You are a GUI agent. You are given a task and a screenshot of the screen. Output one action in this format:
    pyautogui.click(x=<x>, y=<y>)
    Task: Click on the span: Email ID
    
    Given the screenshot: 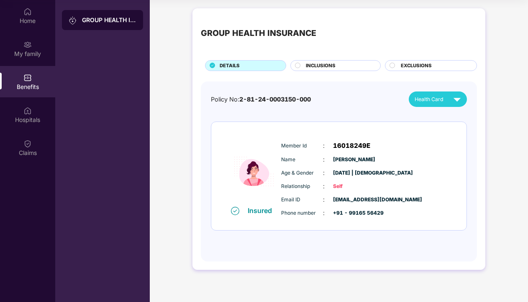 What is the action you would take?
    pyautogui.click(x=302, y=200)
    